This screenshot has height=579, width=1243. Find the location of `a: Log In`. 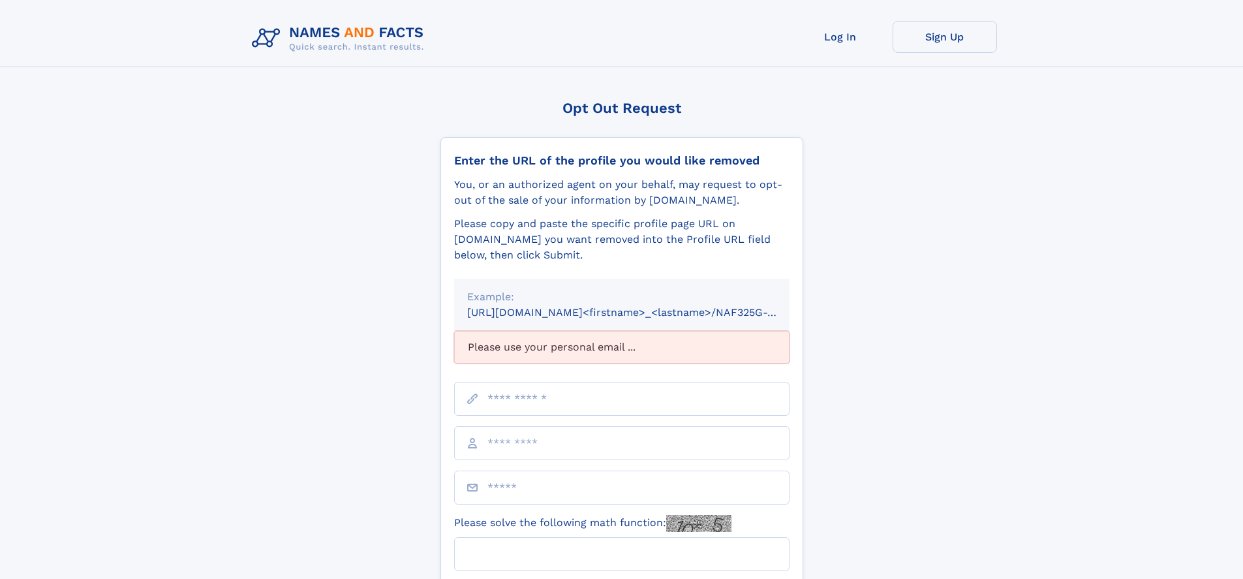

a: Log In is located at coordinates (840, 37).